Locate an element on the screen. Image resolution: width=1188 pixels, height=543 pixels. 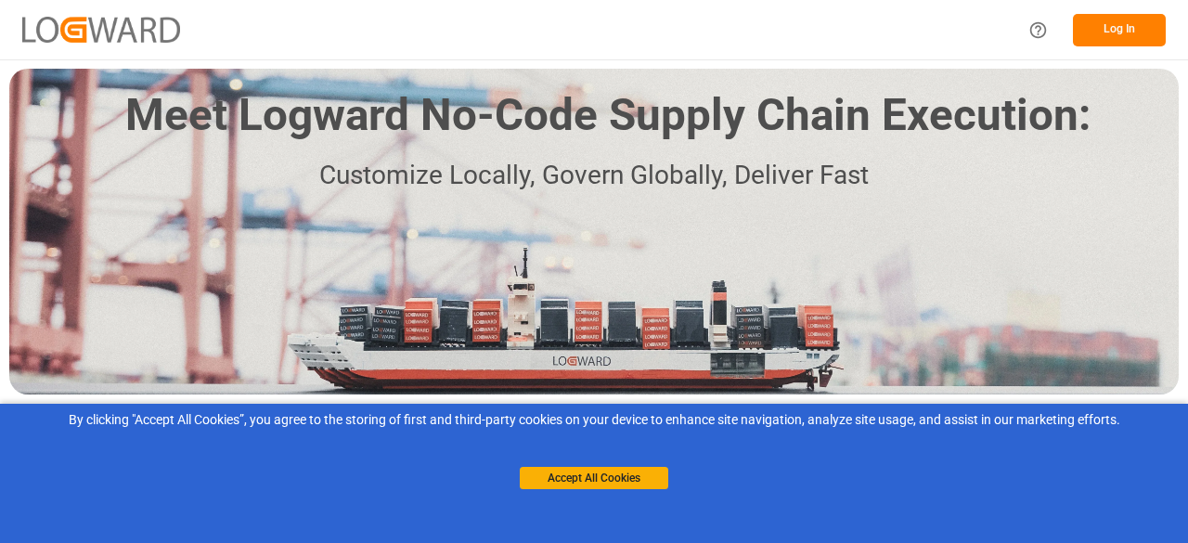
img: Logward_new_orange.png is located at coordinates (101, 29).